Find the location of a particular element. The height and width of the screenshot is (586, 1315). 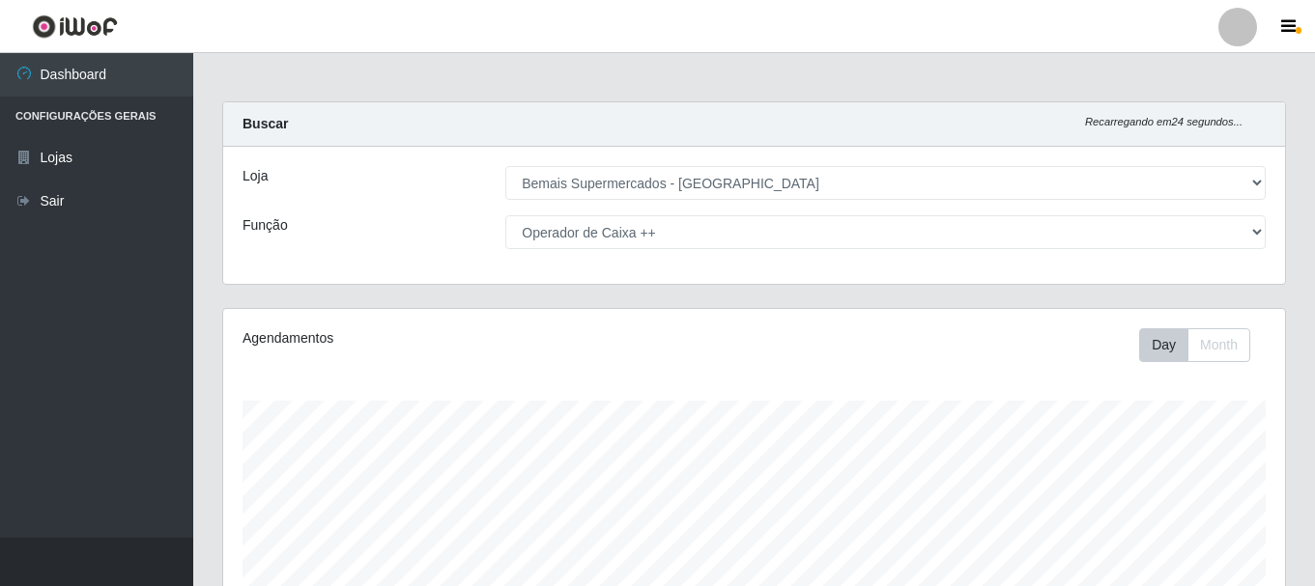

i: Recarregando em 24 segundos... is located at coordinates (1163, 122).